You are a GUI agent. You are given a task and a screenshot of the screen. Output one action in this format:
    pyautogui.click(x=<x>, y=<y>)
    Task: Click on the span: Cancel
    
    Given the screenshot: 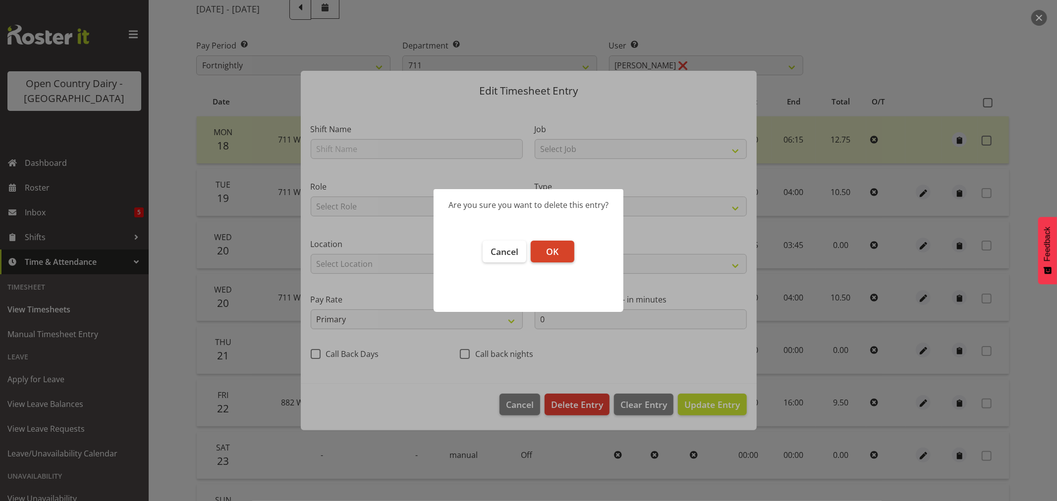 What is the action you would take?
    pyautogui.click(x=504, y=252)
    